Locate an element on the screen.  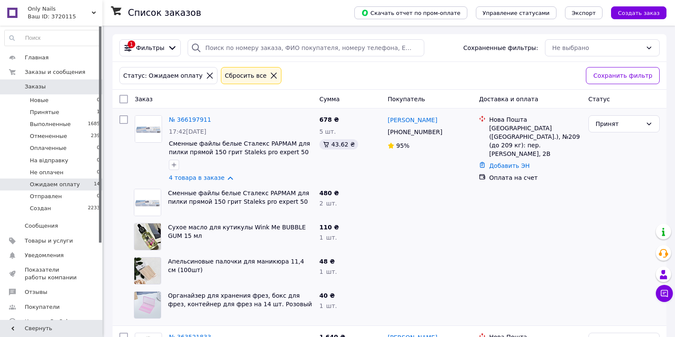
span: Ожидаем оплату is located at coordinates (55, 184).